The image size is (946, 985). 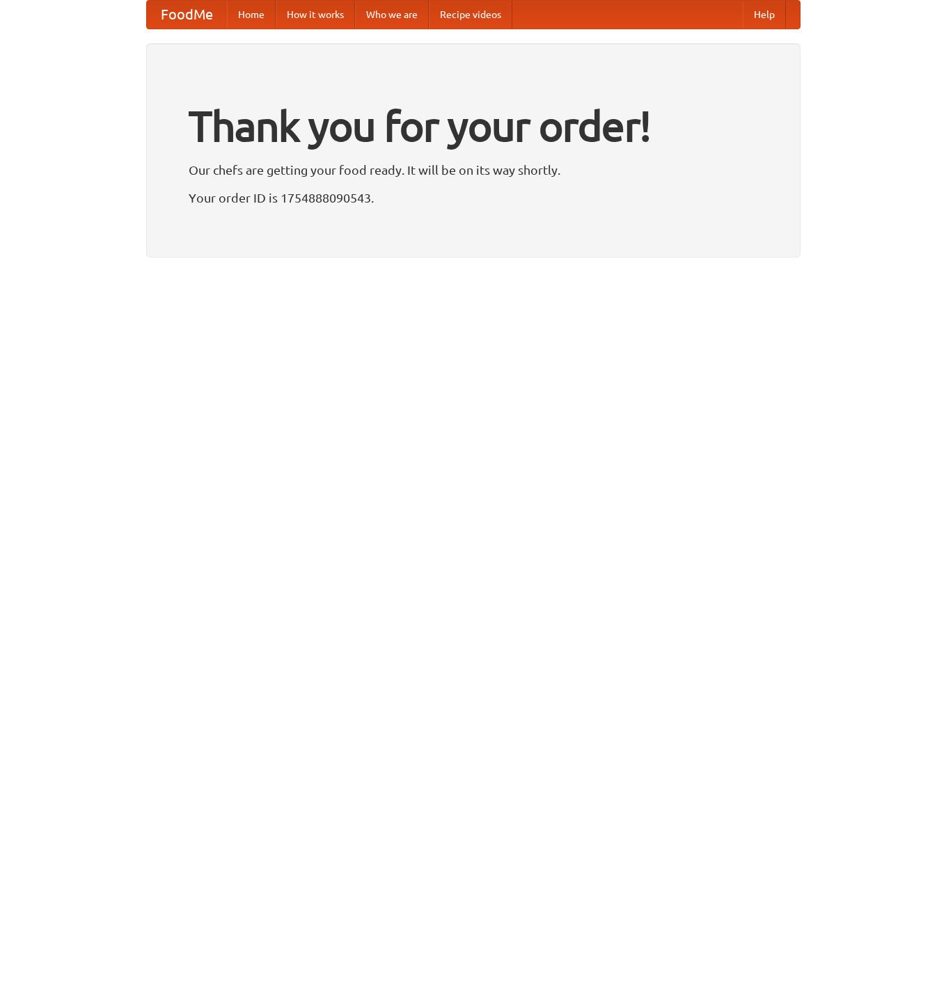 I want to click on a: Recipe videos, so click(x=470, y=15).